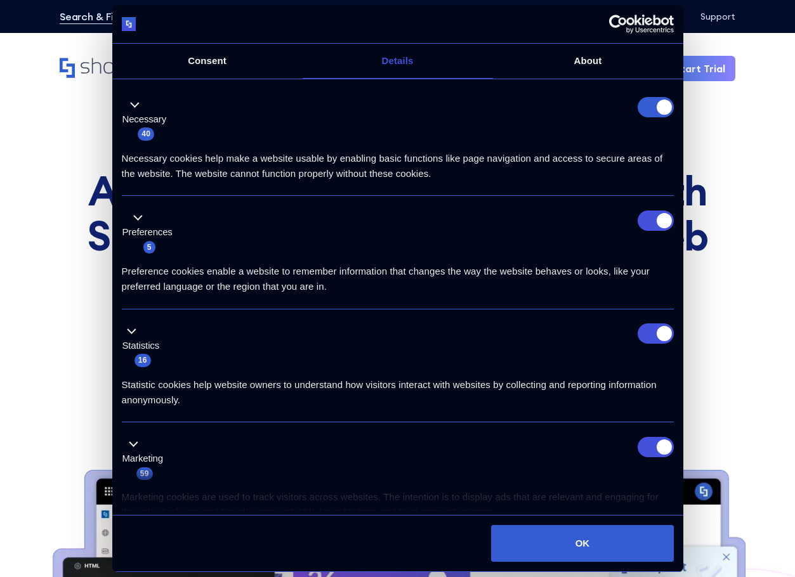  Describe the element at coordinates (147, 459) in the screenshot. I see `button: Marketing (59)` at that location.